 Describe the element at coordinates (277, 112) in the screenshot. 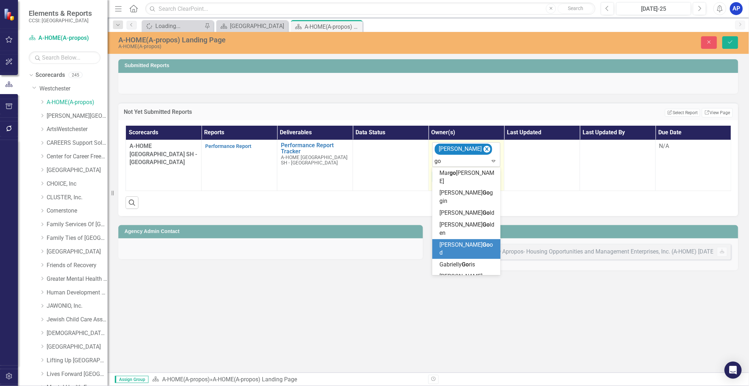

I see `h3: Not Yet Submitted Reports` at that location.